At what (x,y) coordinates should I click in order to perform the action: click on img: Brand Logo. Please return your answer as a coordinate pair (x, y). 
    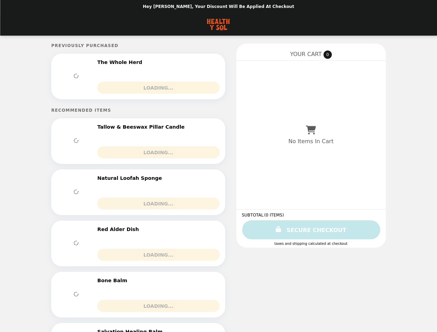
    Looking at the image, I should click on (219, 24).